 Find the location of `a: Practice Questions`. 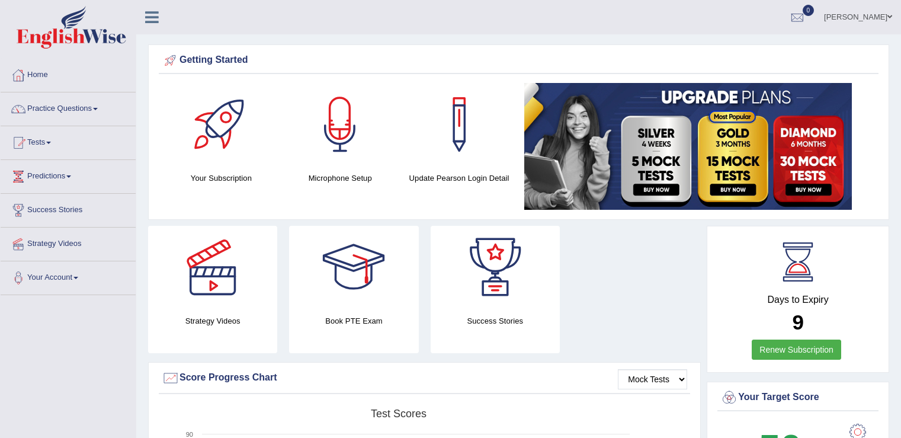

a: Practice Questions is located at coordinates (68, 107).